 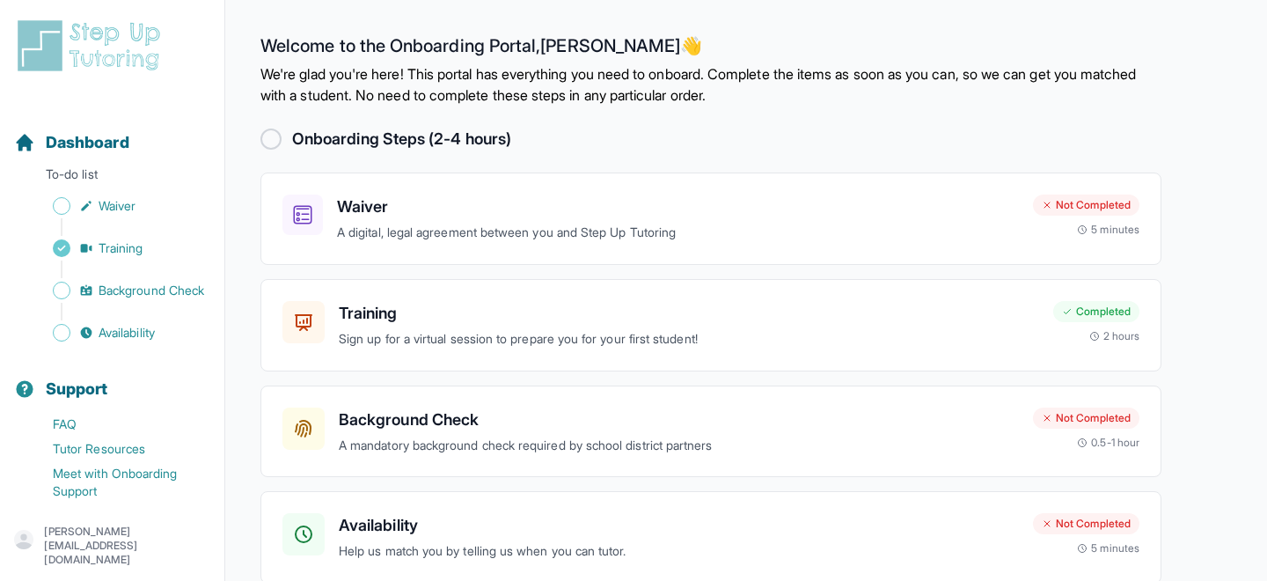 I want to click on p: Sign up for a virtual session to prepare you for your first student!, so click(x=689, y=339).